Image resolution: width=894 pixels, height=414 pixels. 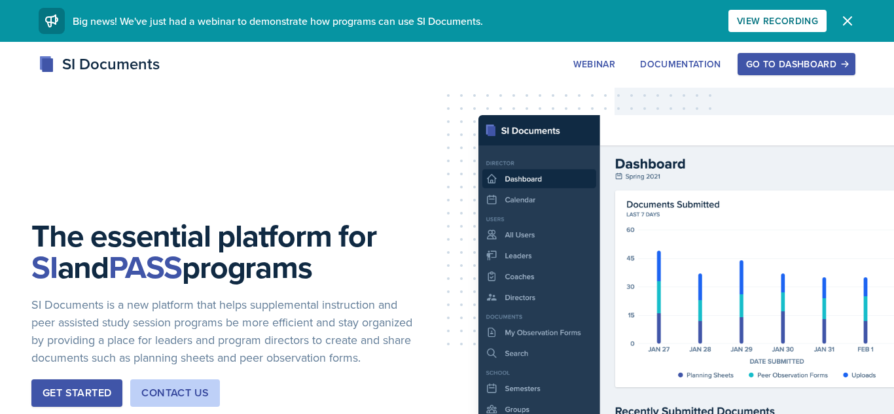 What do you see at coordinates (681, 64) in the screenshot?
I see `div: Documentation` at bounding box center [681, 64].